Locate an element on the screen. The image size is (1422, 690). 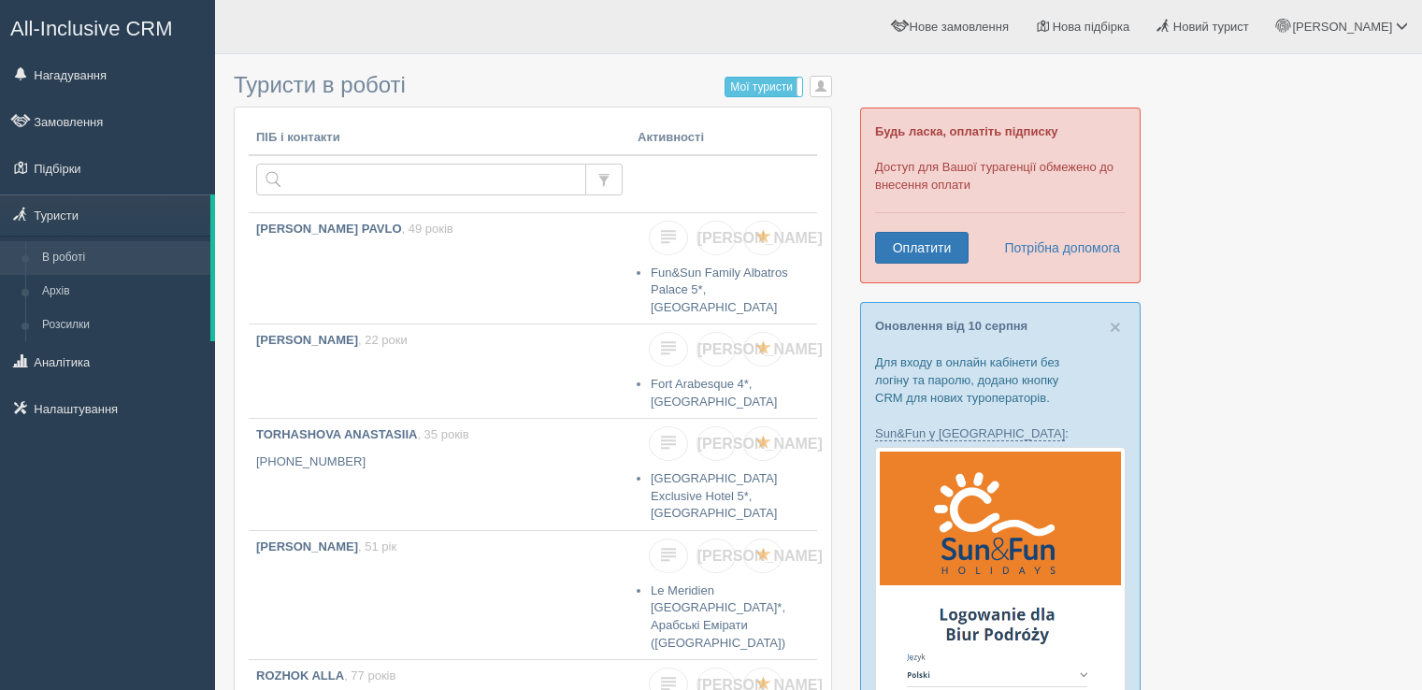
a: В роботі is located at coordinates (122, 258).